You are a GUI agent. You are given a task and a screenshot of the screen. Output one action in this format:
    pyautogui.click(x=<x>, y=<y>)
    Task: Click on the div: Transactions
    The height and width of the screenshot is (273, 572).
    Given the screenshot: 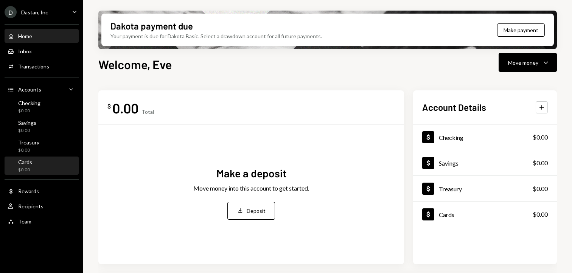 What is the action you would take?
    pyautogui.click(x=34, y=66)
    